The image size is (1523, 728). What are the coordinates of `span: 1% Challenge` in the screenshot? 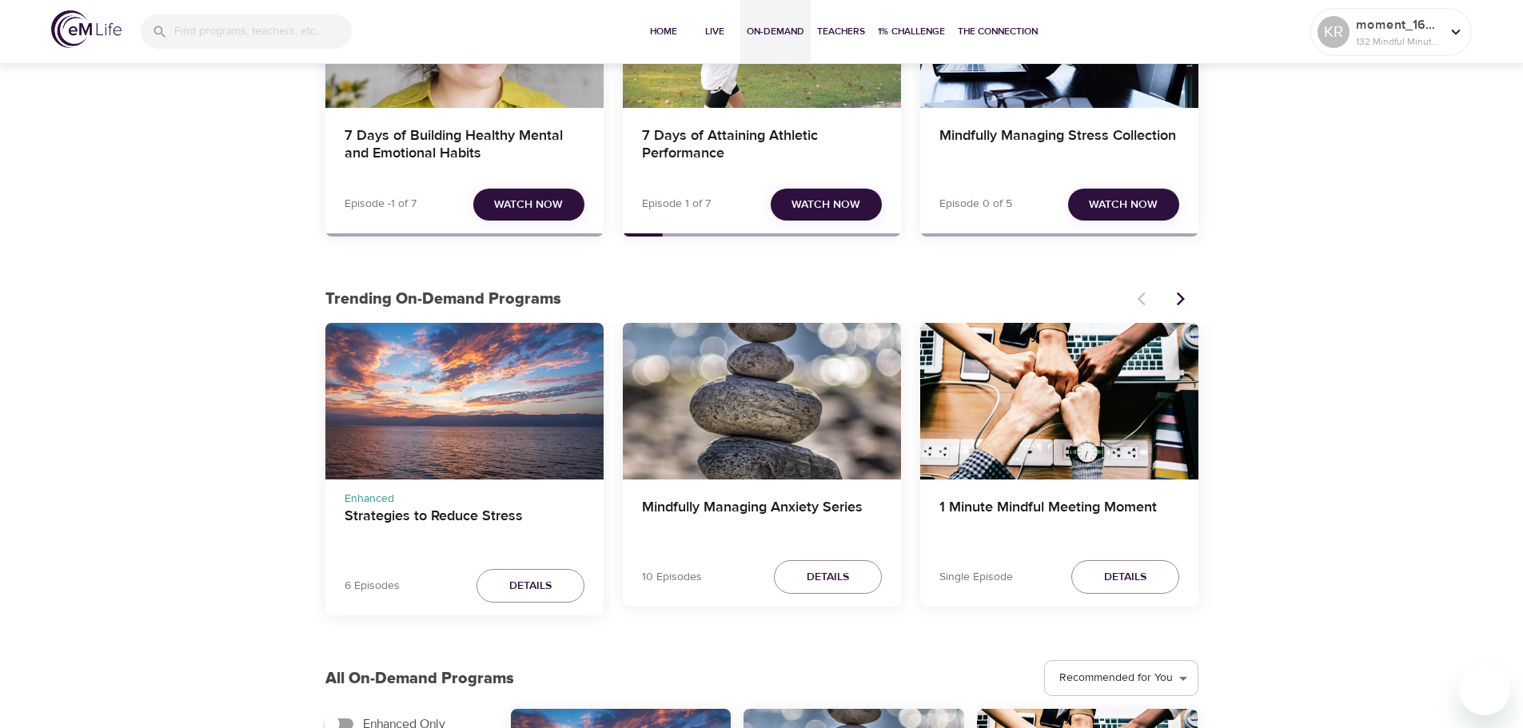 It's located at (911, 31).